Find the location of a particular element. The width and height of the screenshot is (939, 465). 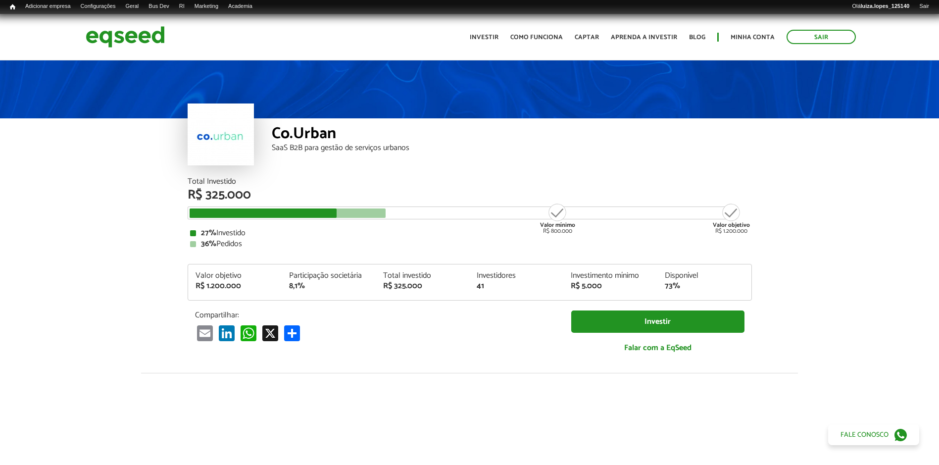

div: Investimento mínimo is located at coordinates (610, 276).